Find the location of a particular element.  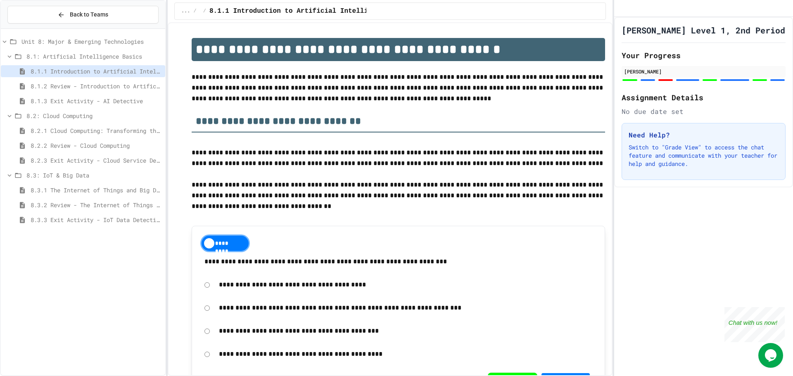

span: 8.2.3 Exit Activity - Cloud Service Detective is located at coordinates (96, 160).